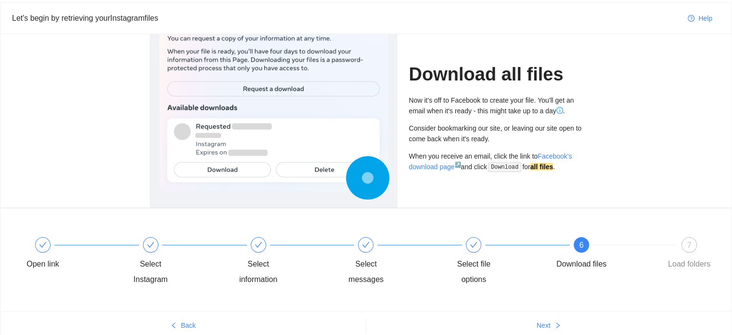 This screenshot has width=732, height=335. What do you see at coordinates (490, 161) in the screenshot?
I see `a: Facebook's download page↗` at bounding box center [490, 161].